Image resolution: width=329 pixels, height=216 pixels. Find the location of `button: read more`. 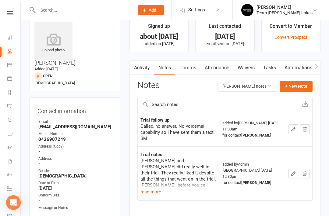

button: read more is located at coordinates (151, 191).